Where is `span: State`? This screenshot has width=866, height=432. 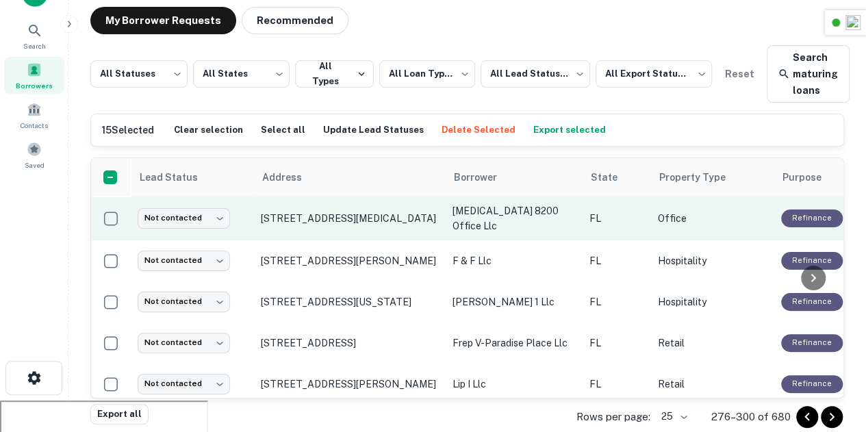 span: State is located at coordinates (612, 177).